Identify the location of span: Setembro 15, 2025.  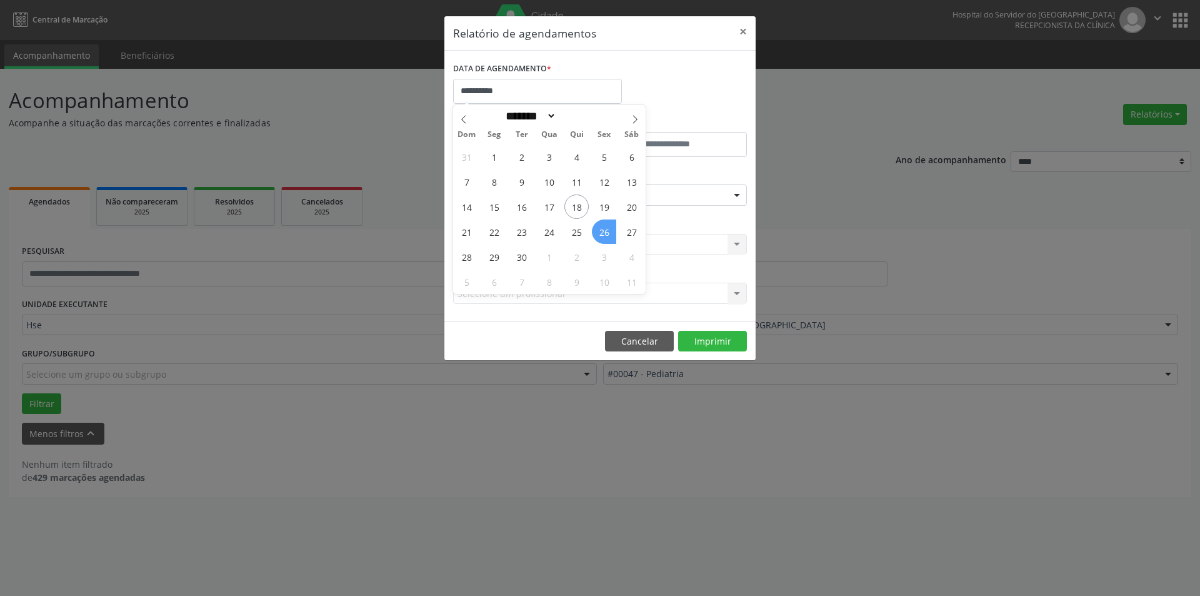
(494, 206).